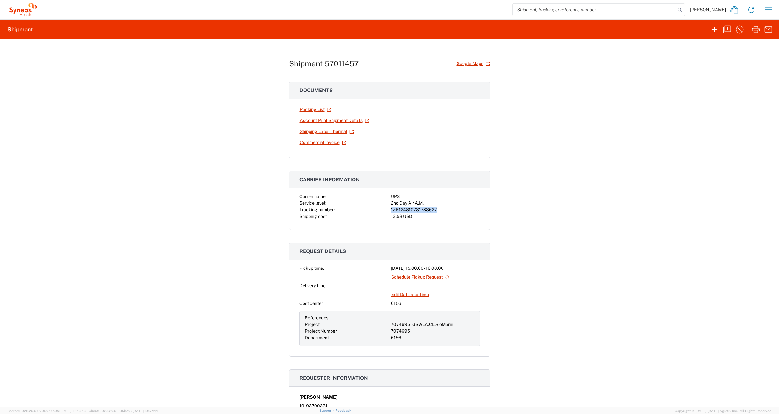 The height and width of the screenshot is (414, 779). I want to click on h2: Shipment, so click(20, 30).